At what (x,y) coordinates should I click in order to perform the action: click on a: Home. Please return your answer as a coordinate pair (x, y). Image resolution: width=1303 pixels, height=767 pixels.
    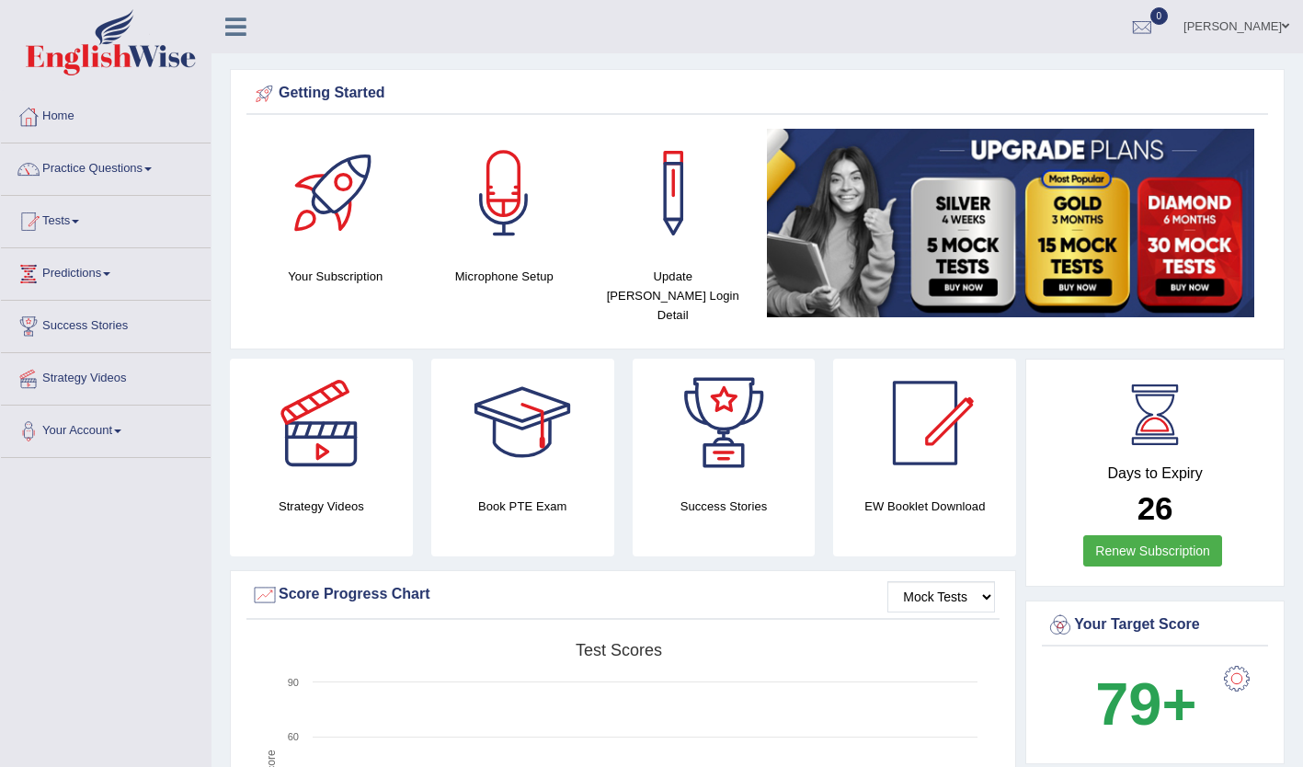
    Looking at the image, I should click on (106, 114).